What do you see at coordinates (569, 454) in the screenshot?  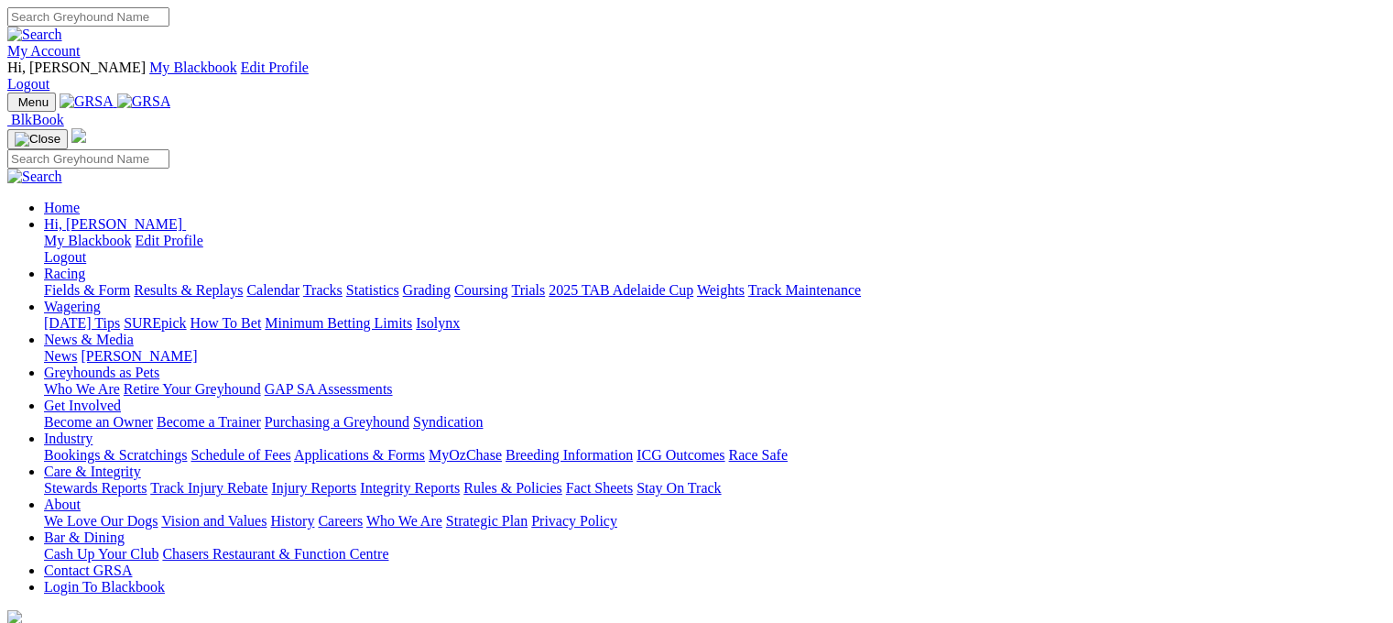 I see `a: Breeding Information` at bounding box center [569, 454].